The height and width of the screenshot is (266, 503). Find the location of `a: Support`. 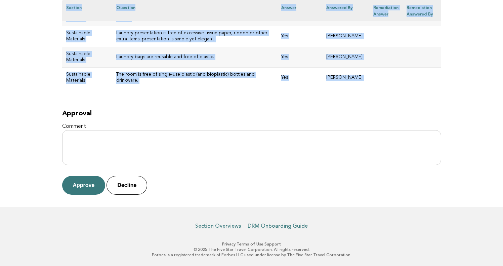

a: Support is located at coordinates (273, 244).